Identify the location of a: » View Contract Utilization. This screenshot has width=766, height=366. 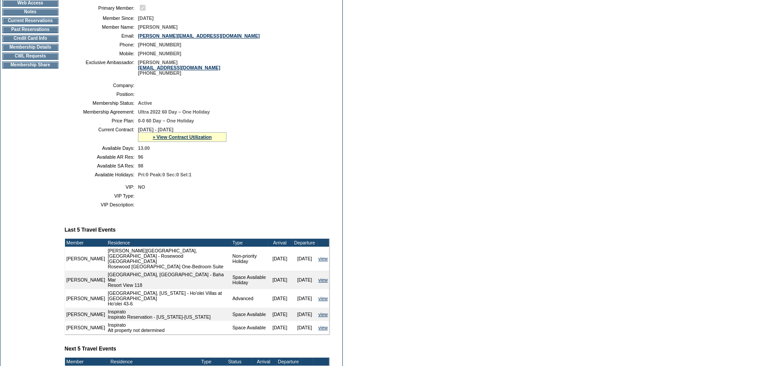
(182, 137).